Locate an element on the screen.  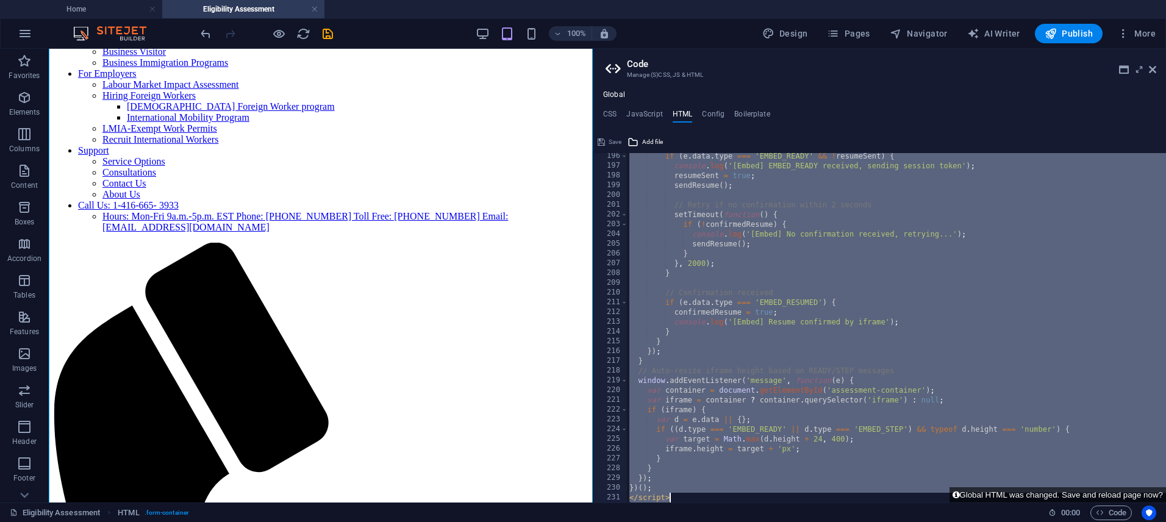
i: Undo: Delete elements (Ctrl+Z) is located at coordinates (206, 34).